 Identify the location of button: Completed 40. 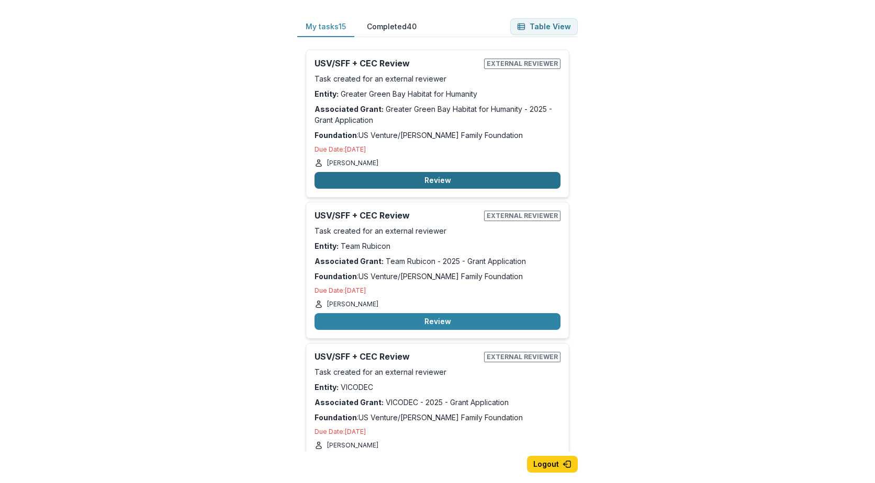
(391, 27).